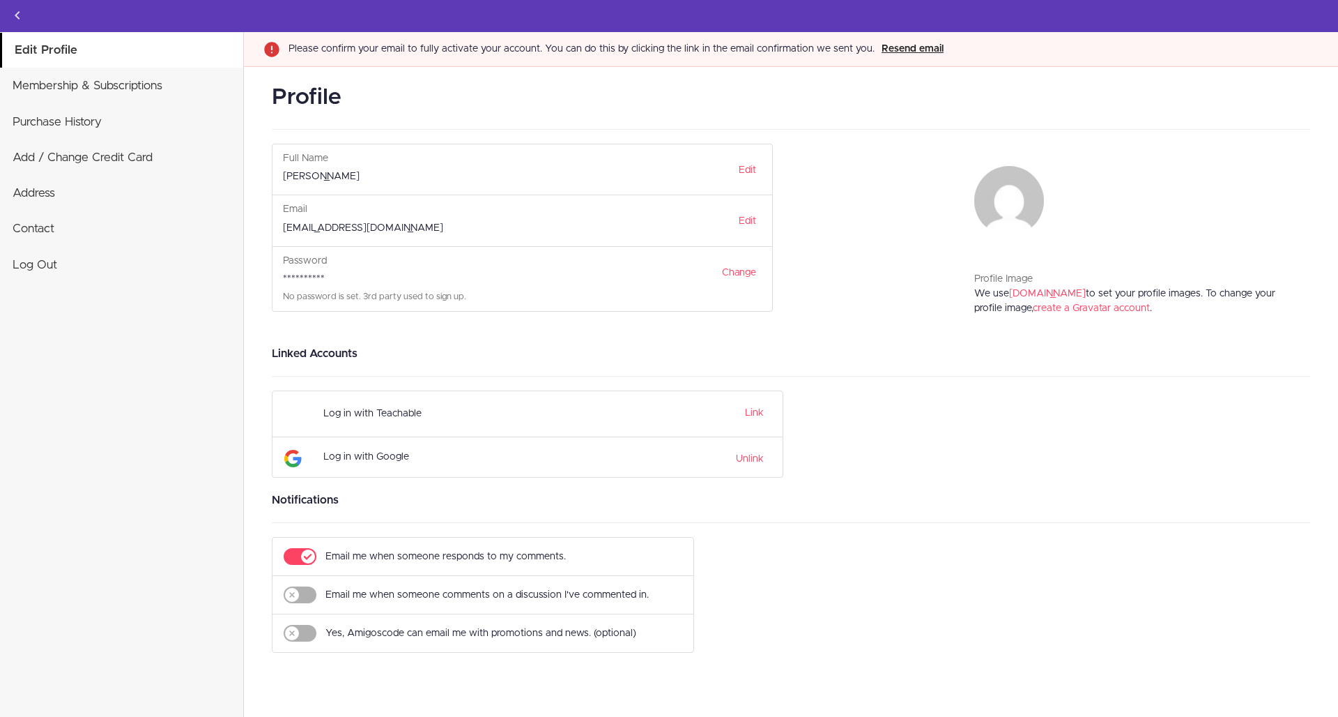 Image resolution: width=1338 pixels, height=717 pixels. What do you see at coordinates (305, 158) in the screenshot?
I see `label: Full Name` at bounding box center [305, 158].